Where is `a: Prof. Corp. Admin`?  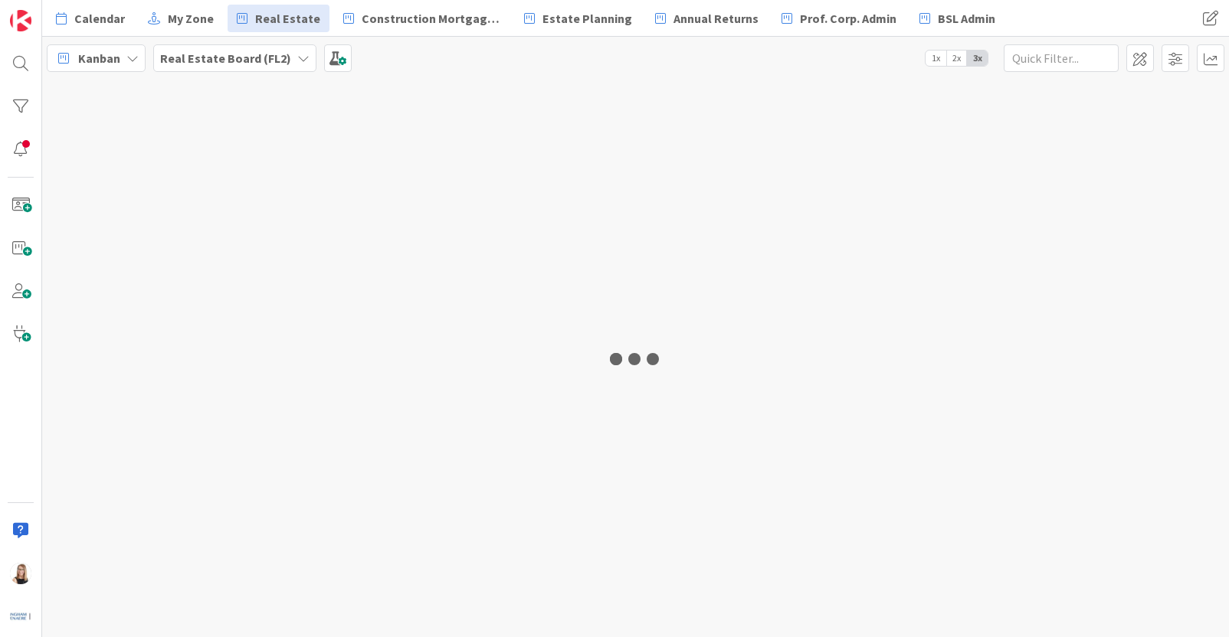 a: Prof. Corp. Admin is located at coordinates (839, 18).